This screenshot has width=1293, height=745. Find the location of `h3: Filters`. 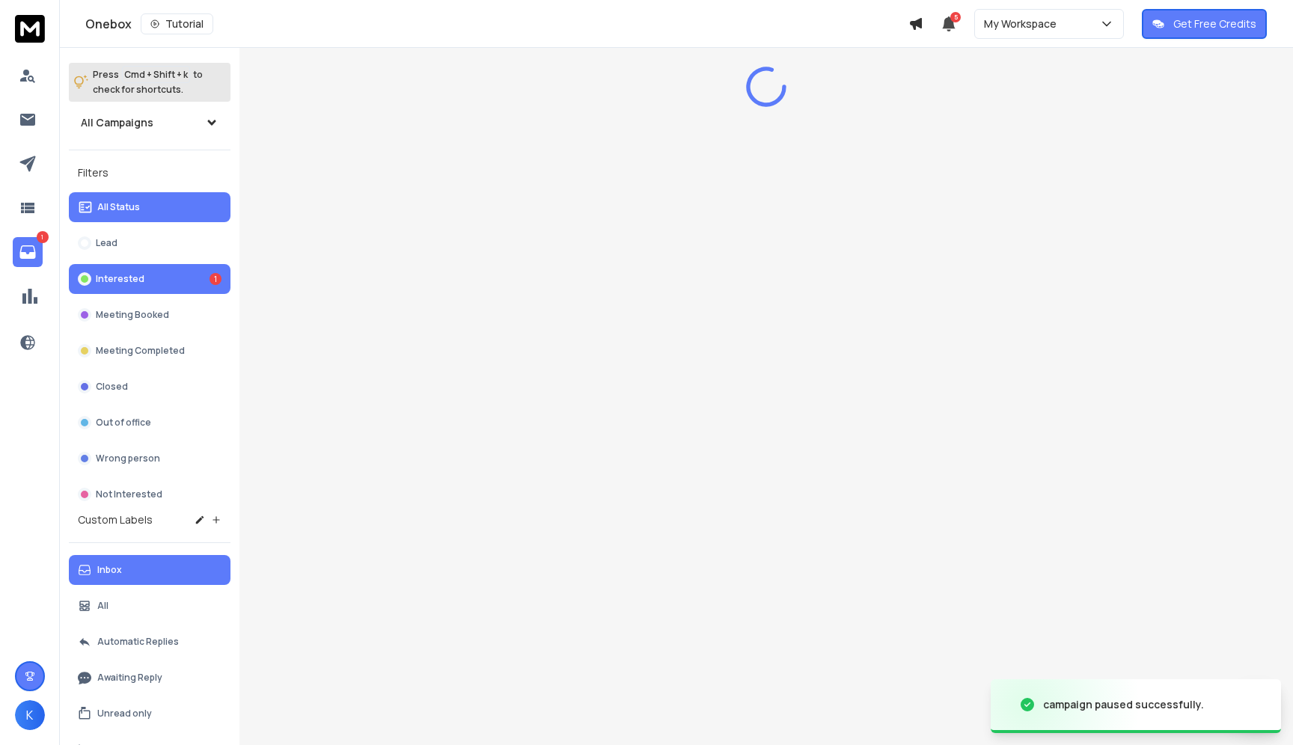

h3: Filters is located at coordinates (150, 173).